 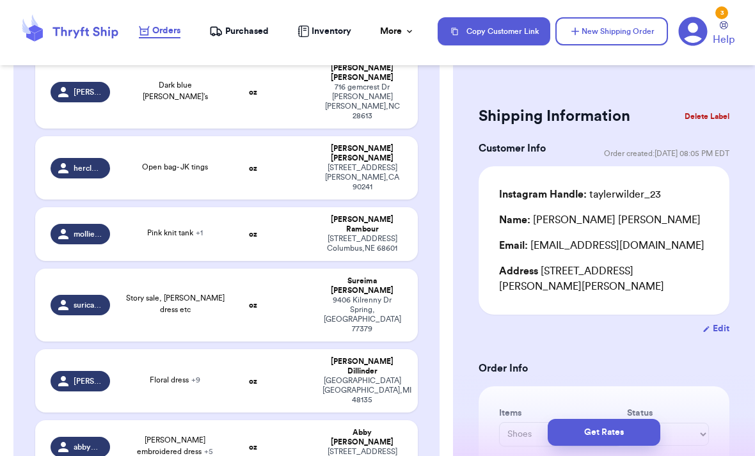 What do you see at coordinates (693, 31) in the screenshot?
I see `a: 3` at bounding box center [693, 31].